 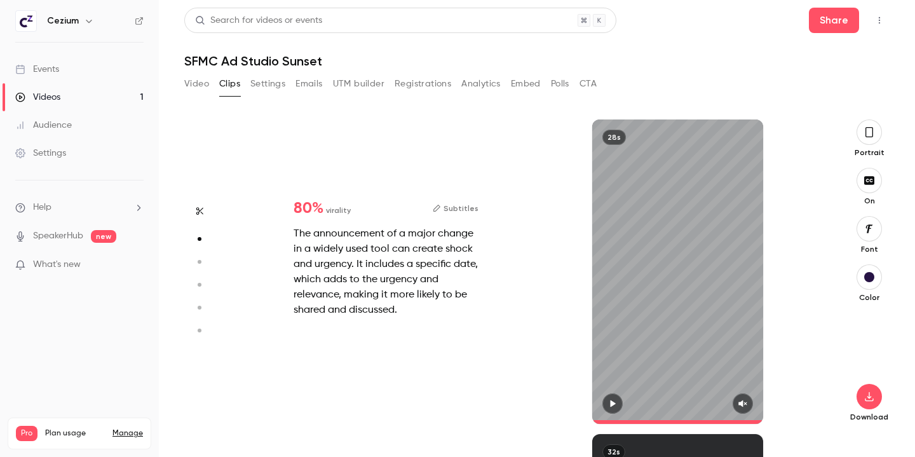 I want to click on p: Portrait, so click(x=869, y=152).